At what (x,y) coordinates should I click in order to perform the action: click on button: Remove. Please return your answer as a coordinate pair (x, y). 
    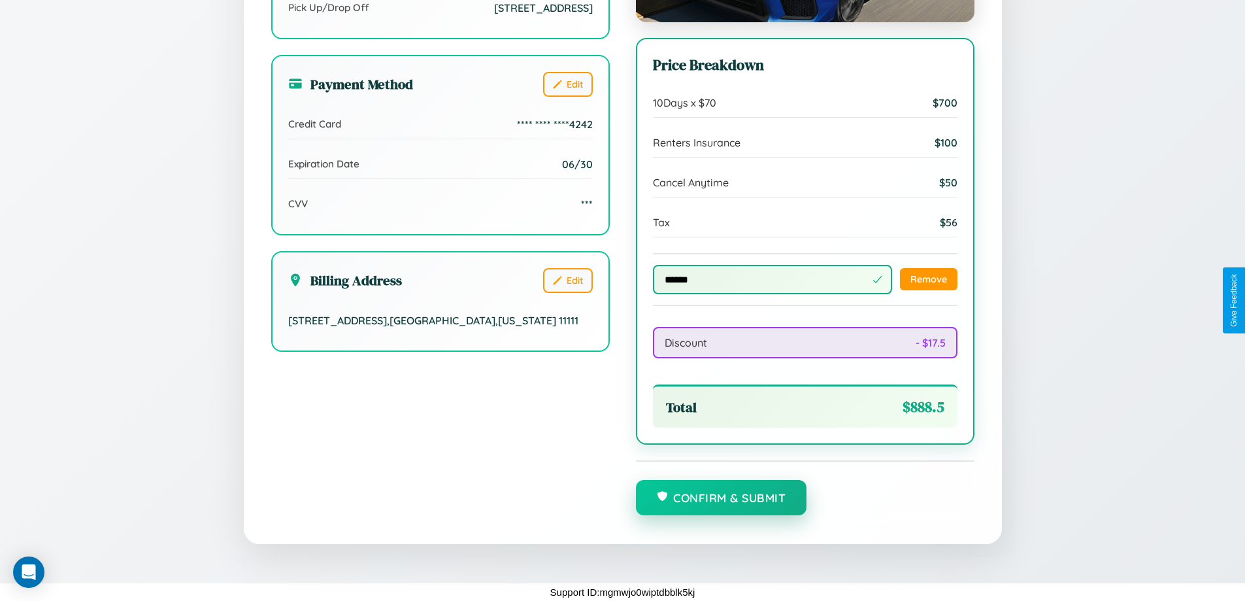
    Looking at the image, I should click on (929, 279).